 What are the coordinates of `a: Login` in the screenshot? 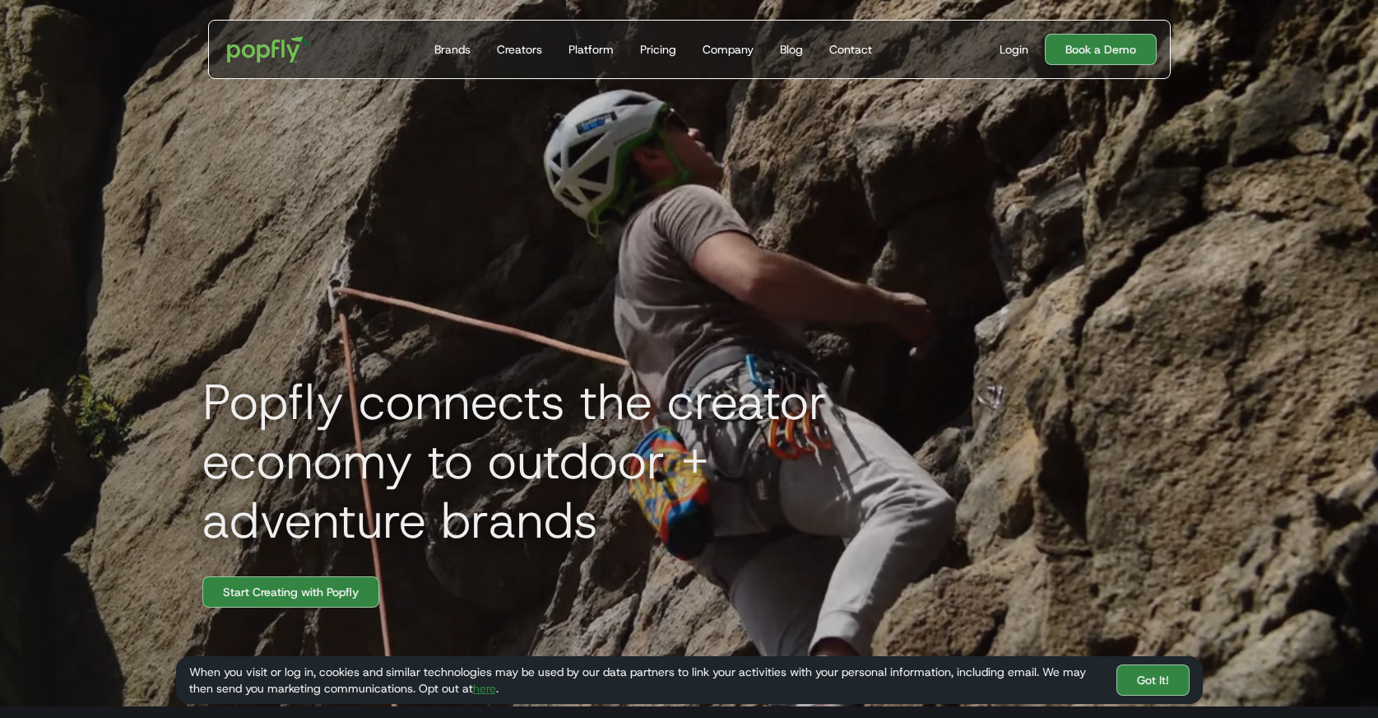 It's located at (1014, 49).